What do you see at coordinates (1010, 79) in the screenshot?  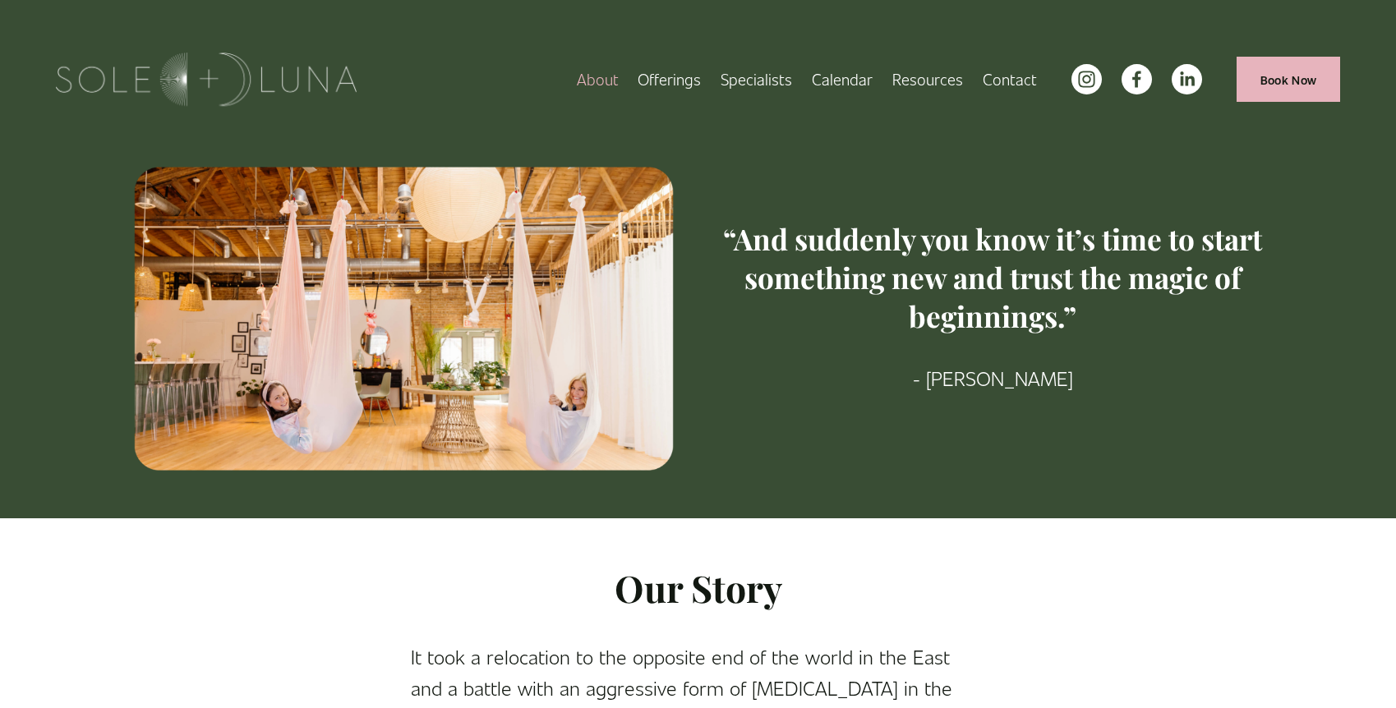 I see `a: Contact` at bounding box center [1010, 79].